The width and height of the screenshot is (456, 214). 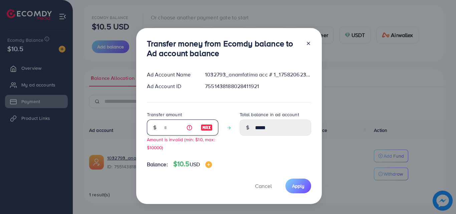 I want to click on label: Transfer amount, so click(x=164, y=115).